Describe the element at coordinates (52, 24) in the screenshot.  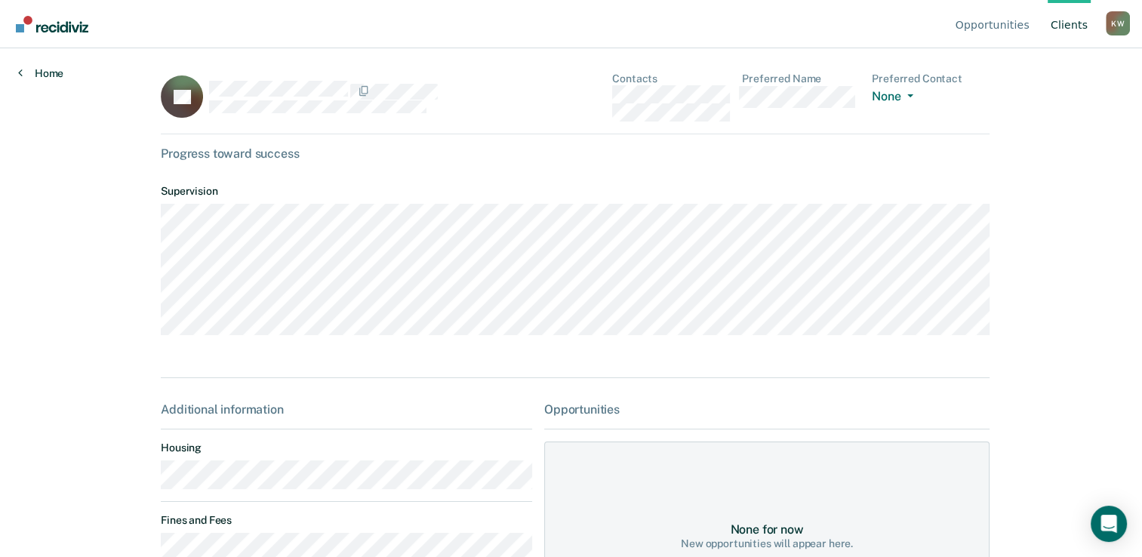
I see `img: Recidiviz` at that location.